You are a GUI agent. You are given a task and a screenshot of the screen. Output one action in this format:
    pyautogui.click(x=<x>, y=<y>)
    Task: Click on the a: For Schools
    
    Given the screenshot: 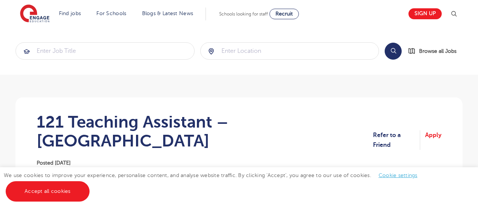 What is the action you would take?
    pyautogui.click(x=111, y=13)
    